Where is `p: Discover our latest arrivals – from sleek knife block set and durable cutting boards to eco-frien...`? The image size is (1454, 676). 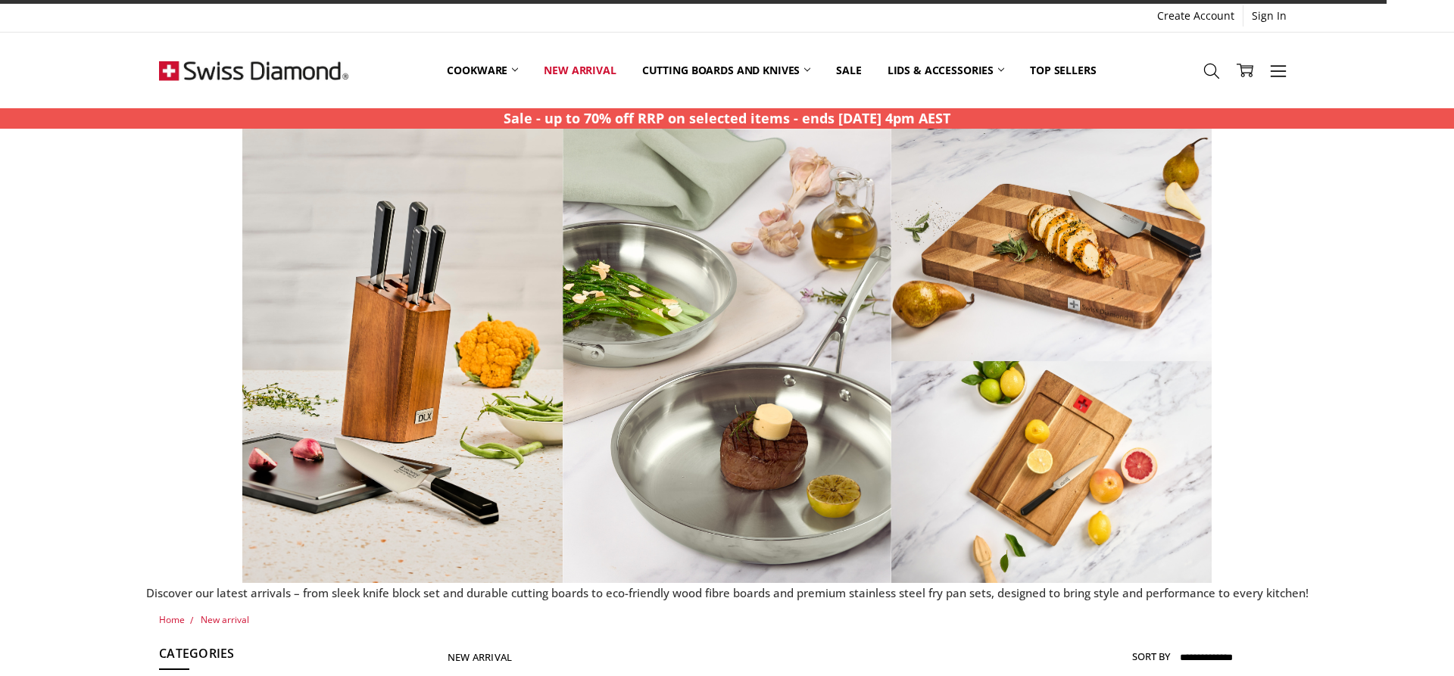 p: Discover our latest arrivals – from sleek knife block set and durable cutting boards to eco-frien... is located at coordinates (727, 593).